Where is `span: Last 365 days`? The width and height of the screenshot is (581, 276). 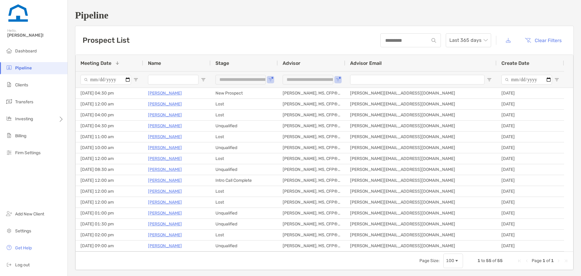
span: Last 365 days is located at coordinates (468, 40).